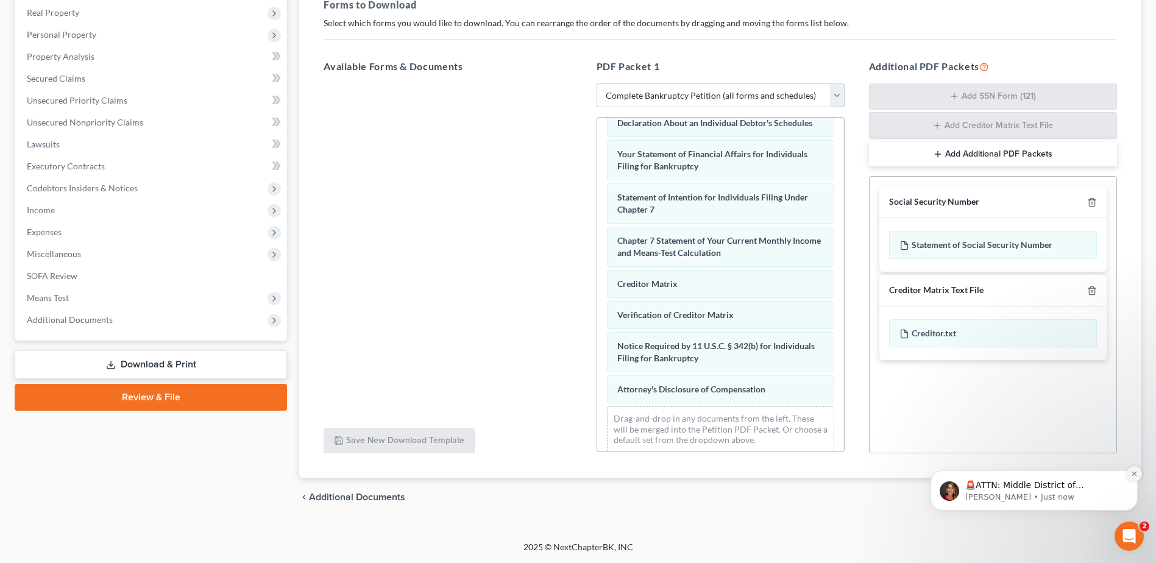  Describe the element at coordinates (132, 104) in the screenshot. I see `p: Message from Katie, sent Just now` at that location.